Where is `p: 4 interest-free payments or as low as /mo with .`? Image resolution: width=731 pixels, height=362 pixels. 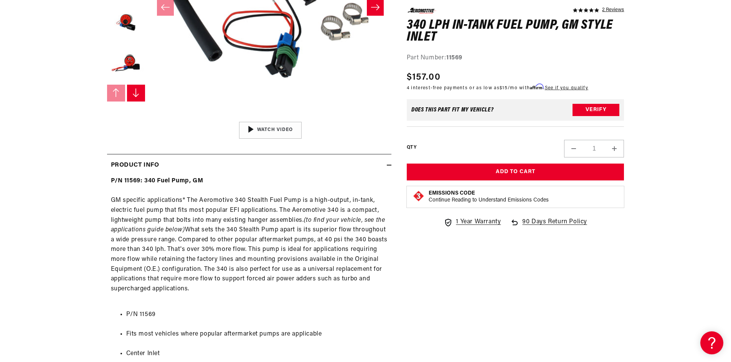
p: 4 interest-free payments or as low as /mo with . is located at coordinates (497, 88).